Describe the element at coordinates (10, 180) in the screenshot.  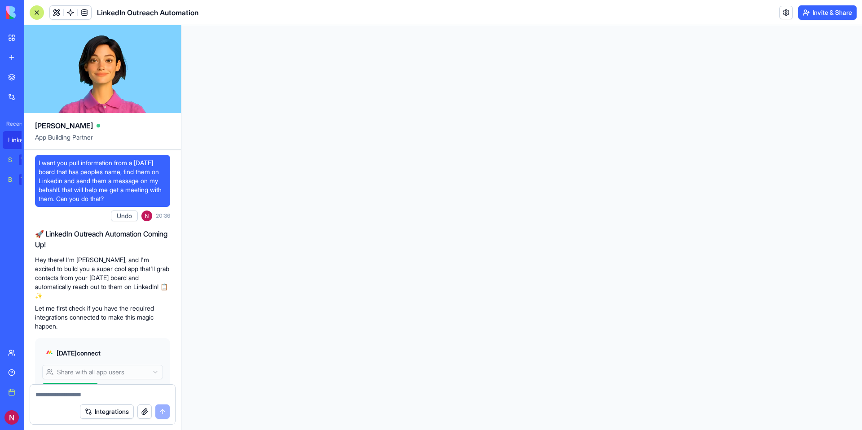
I see `div: Blog Generation Pro` at that location.